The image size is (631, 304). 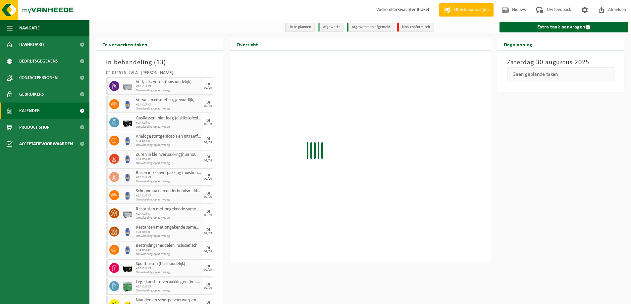 What do you see at coordinates (169, 246) in the screenshot?
I see `span: Bestrijdingsmiddelen inclusief schimmelwerende beschermingsmiddelen (huishoudelijk)` at bounding box center [169, 246].